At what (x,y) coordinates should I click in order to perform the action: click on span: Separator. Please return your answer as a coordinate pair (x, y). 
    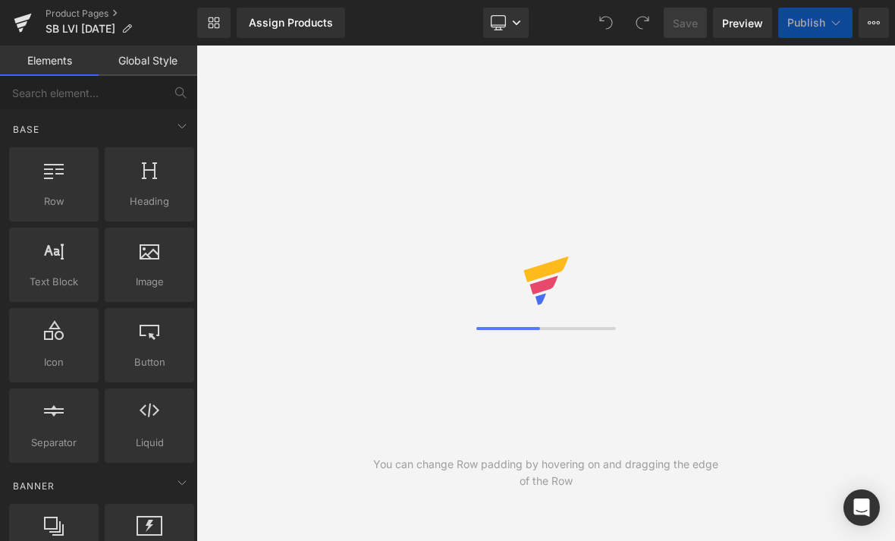
    Looking at the image, I should click on (54, 442).